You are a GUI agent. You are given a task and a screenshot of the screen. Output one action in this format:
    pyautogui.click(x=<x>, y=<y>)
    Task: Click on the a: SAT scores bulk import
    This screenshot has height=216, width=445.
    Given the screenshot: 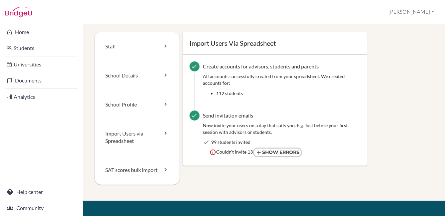 What is the action you would take?
    pyautogui.click(x=137, y=170)
    